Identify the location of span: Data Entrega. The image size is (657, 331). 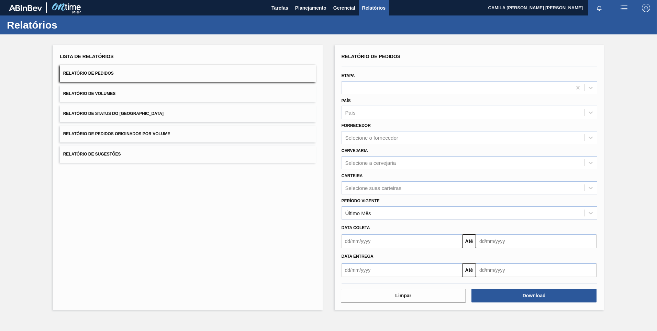
(358, 256).